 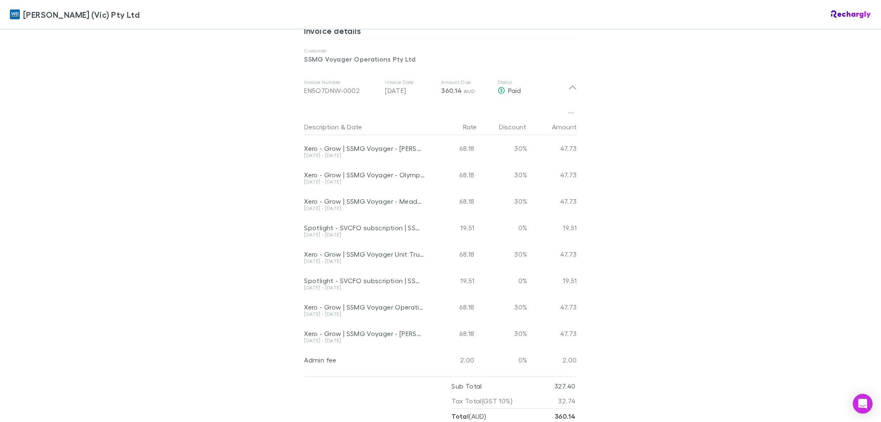 I want to click on img: William Buck (Vic) Pty Ltd's Logo, so click(x=15, y=14).